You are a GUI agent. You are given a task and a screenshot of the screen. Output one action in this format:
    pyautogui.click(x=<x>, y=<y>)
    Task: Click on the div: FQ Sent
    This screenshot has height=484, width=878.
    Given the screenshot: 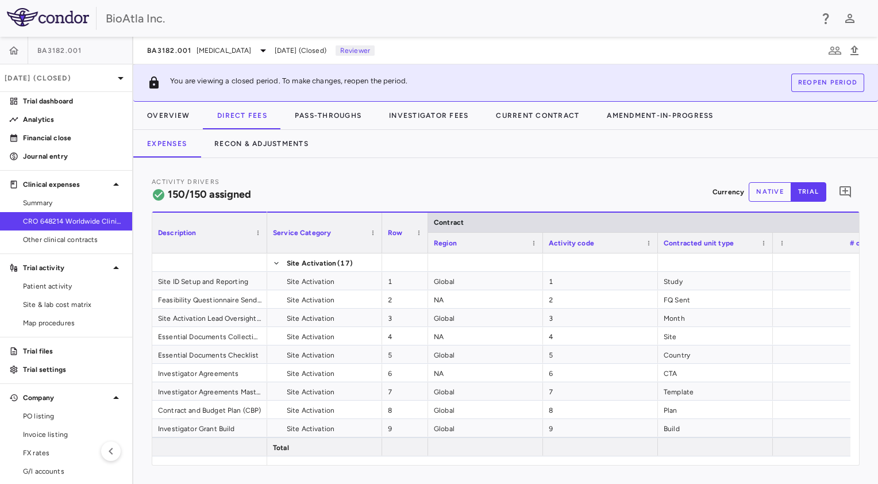 What is the action you would take?
    pyautogui.click(x=715, y=299)
    